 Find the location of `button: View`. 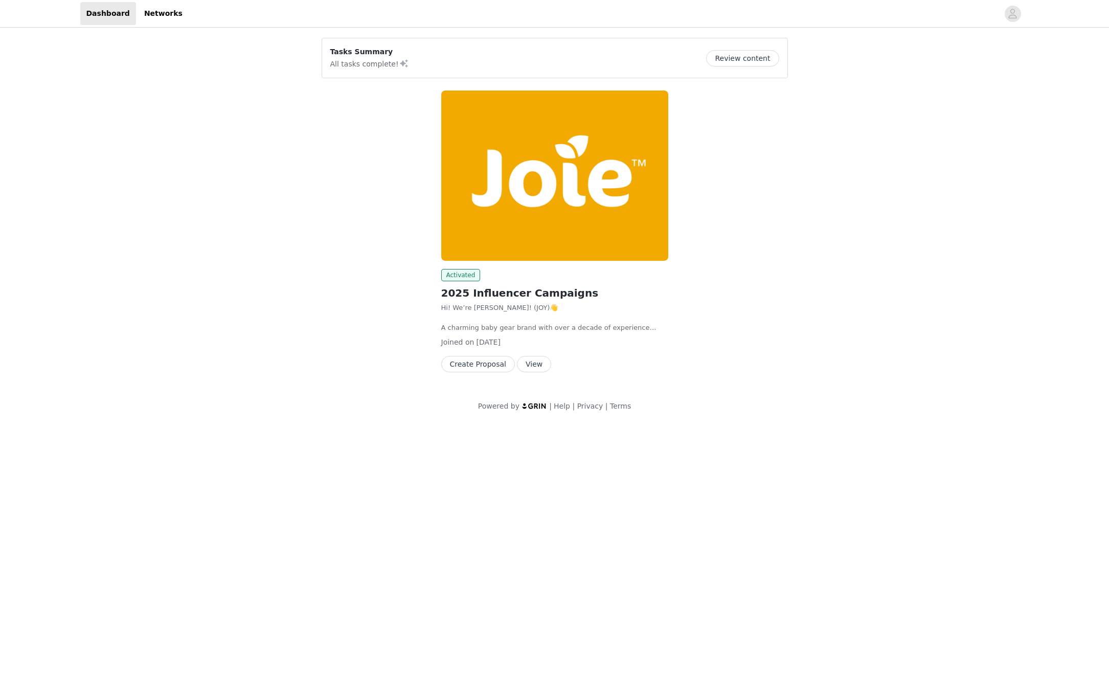

button: View is located at coordinates (534, 364).